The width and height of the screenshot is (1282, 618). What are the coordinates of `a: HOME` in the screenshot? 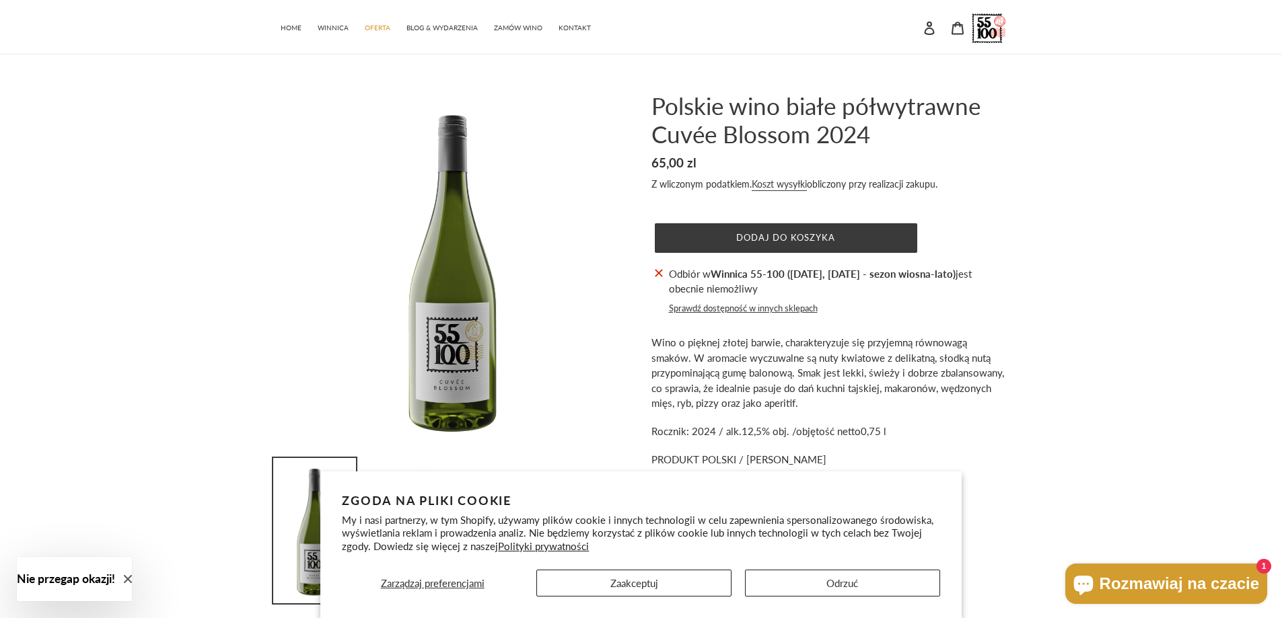 It's located at (291, 26).